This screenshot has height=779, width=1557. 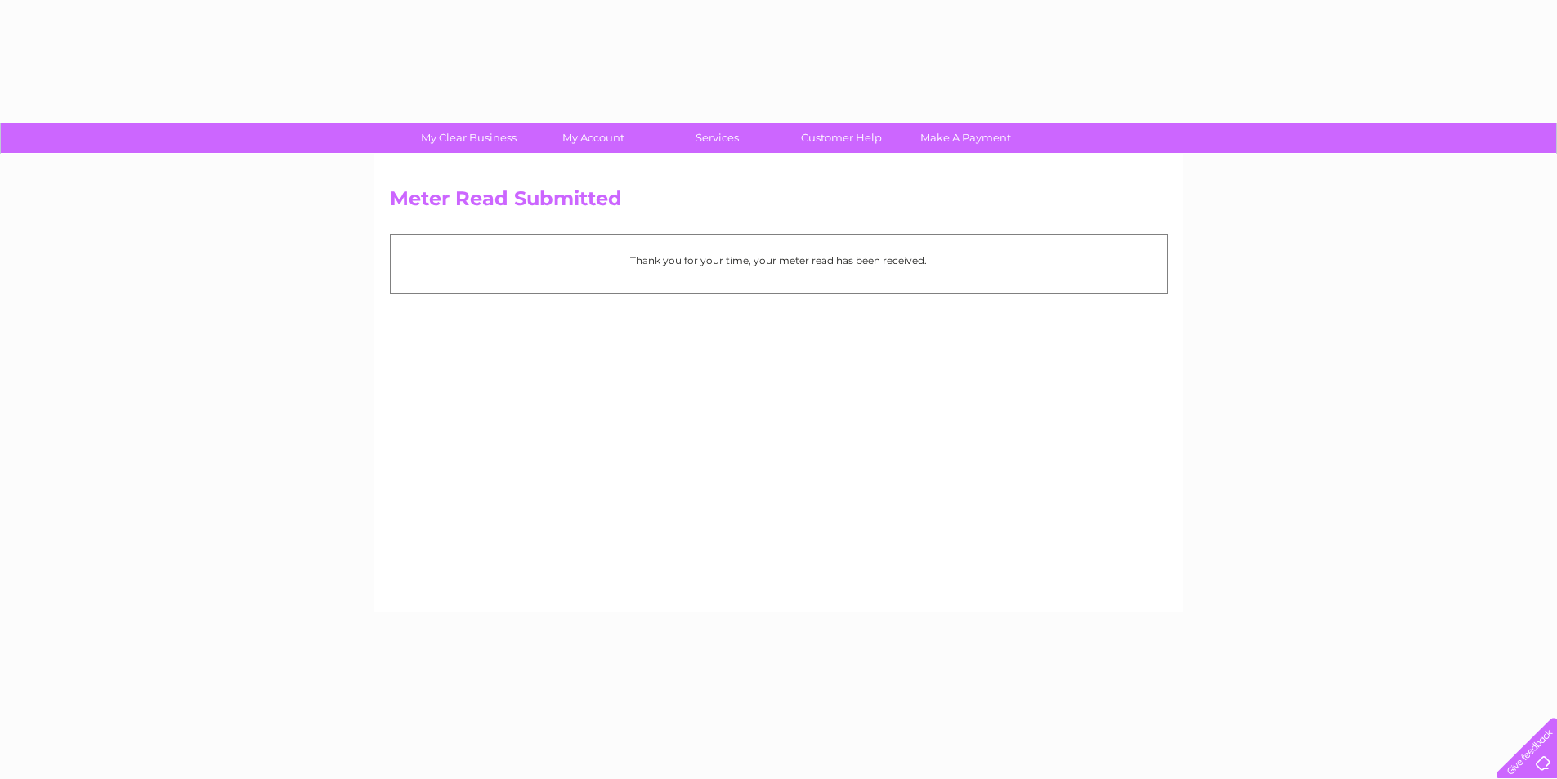 I want to click on p: Thank you for your time, your meter read has been received., so click(x=779, y=260).